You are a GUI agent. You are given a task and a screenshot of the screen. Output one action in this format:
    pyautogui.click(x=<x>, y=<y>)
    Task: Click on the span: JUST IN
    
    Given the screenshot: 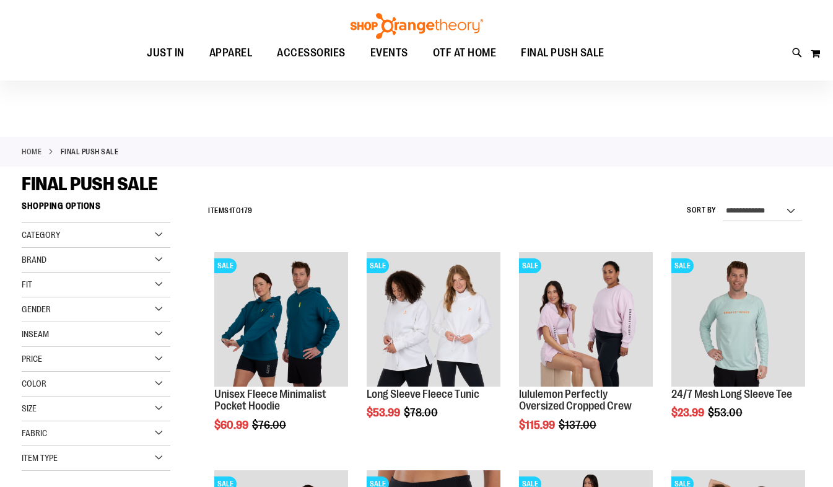 What is the action you would take?
    pyautogui.click(x=165, y=53)
    